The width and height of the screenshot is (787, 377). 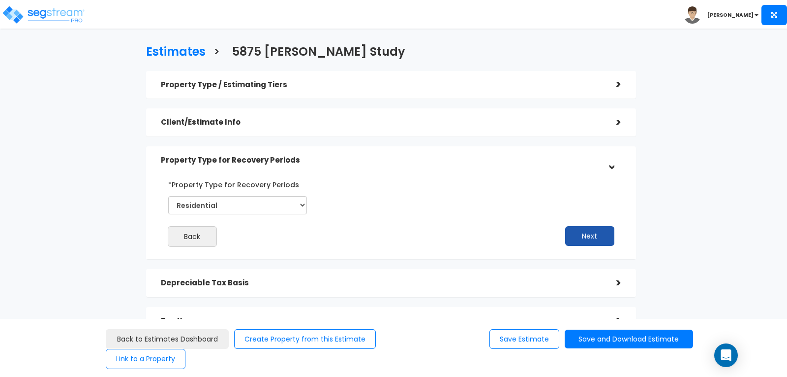 What do you see at coordinates (172, 50) in the screenshot?
I see `a: Estimates` at bounding box center [172, 50].